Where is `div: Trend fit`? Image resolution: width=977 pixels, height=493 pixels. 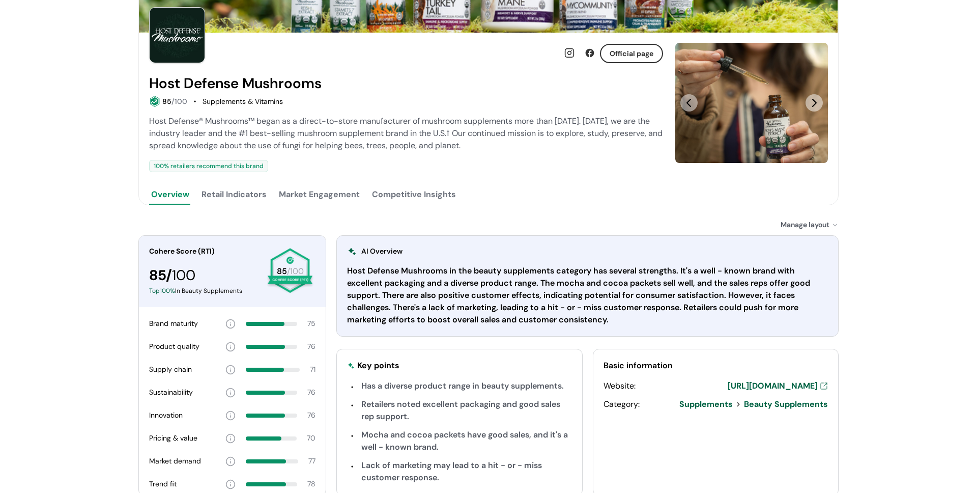
div: Trend fit is located at coordinates (163, 483).